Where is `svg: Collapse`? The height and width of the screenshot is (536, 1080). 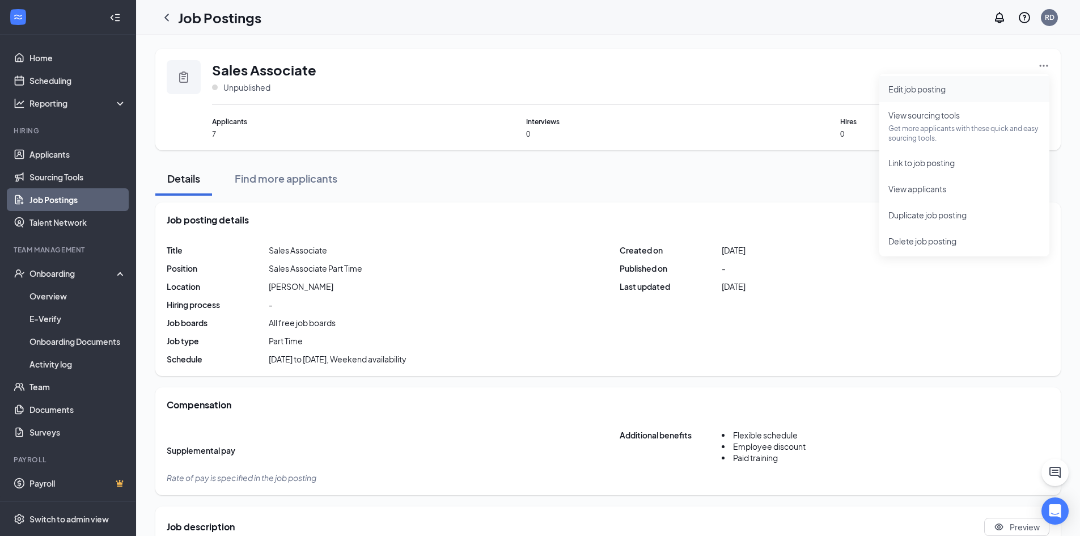 svg: Collapse is located at coordinates (115, 18).